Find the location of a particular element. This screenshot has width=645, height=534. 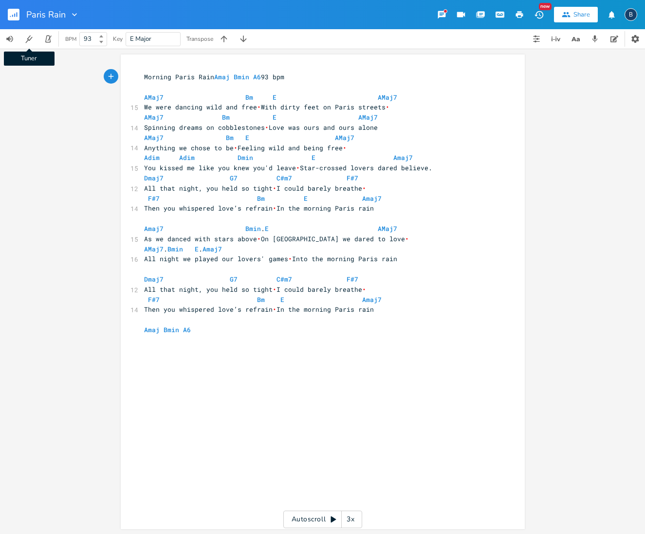

span: You kissed me like you knew you'd leave Star-crossed lovers dared believe. is located at coordinates (288, 168).